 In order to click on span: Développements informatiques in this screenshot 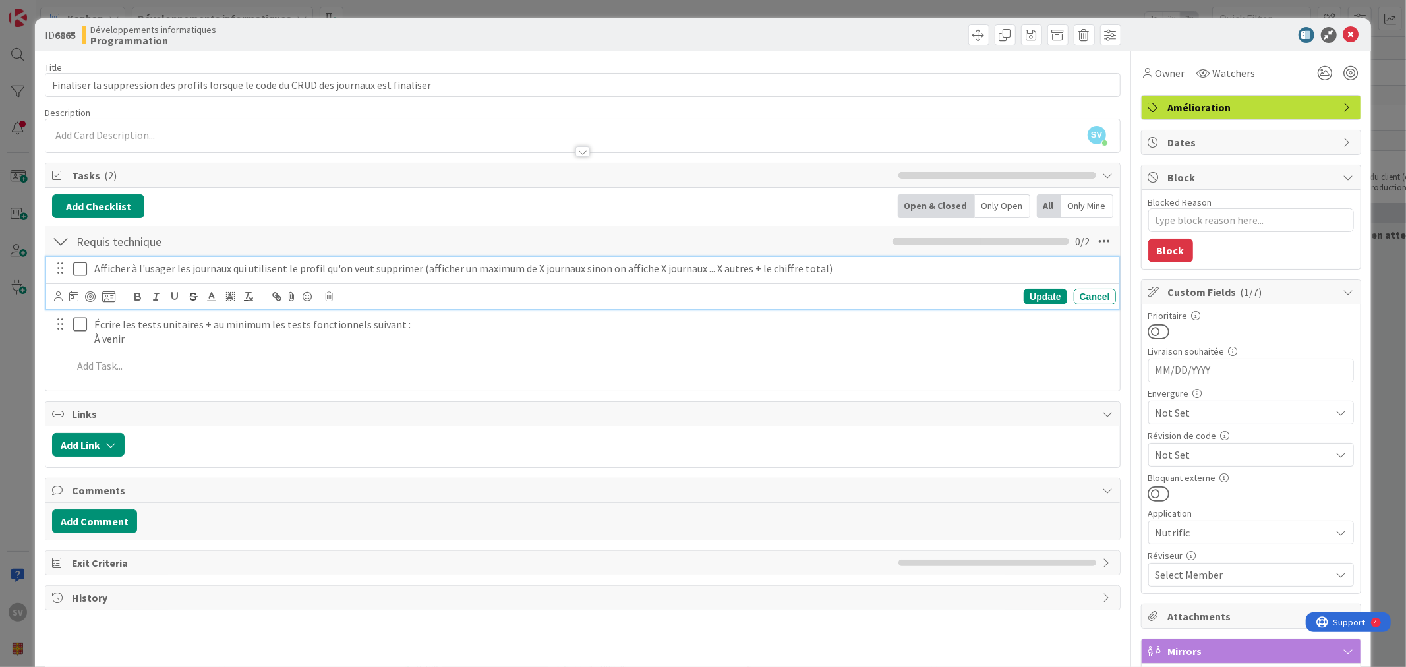, I will do `click(153, 30)`.